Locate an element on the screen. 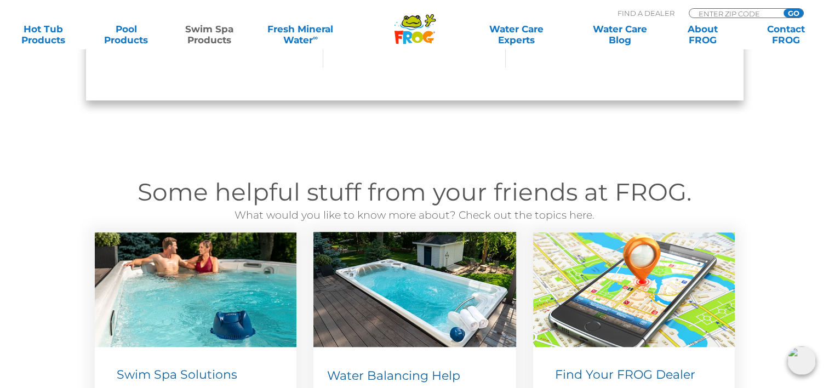 The height and width of the screenshot is (388, 829). img: openIcon is located at coordinates (802, 361).